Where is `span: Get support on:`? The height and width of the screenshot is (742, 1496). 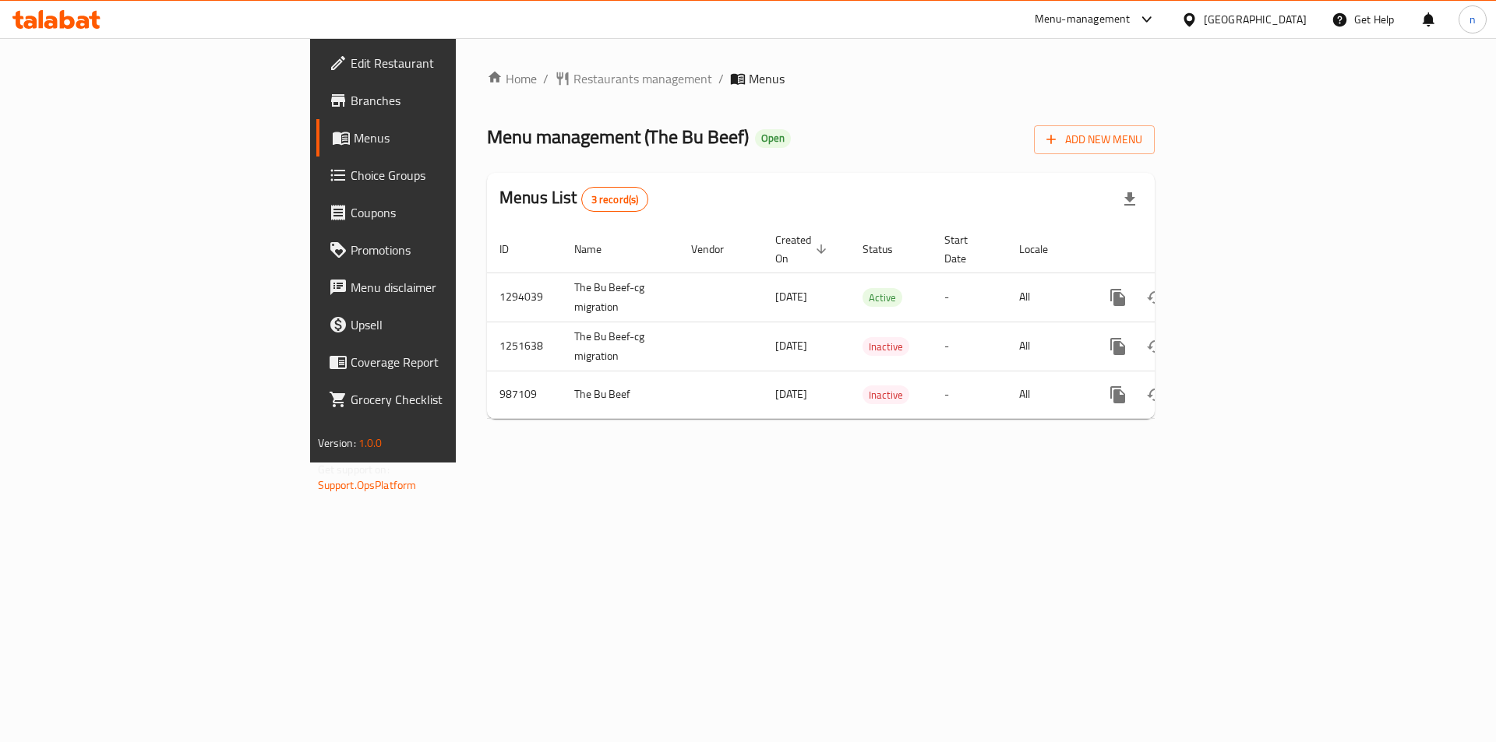
span: Get support on: is located at coordinates (354, 470).